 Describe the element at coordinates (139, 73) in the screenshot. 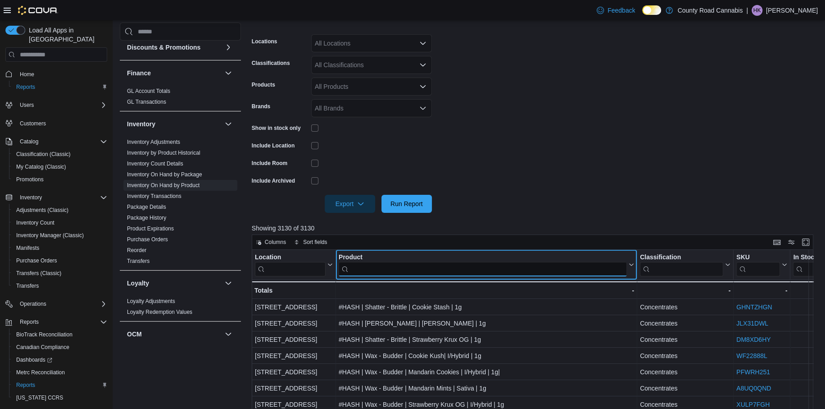

I see `h3: Finance` at that location.